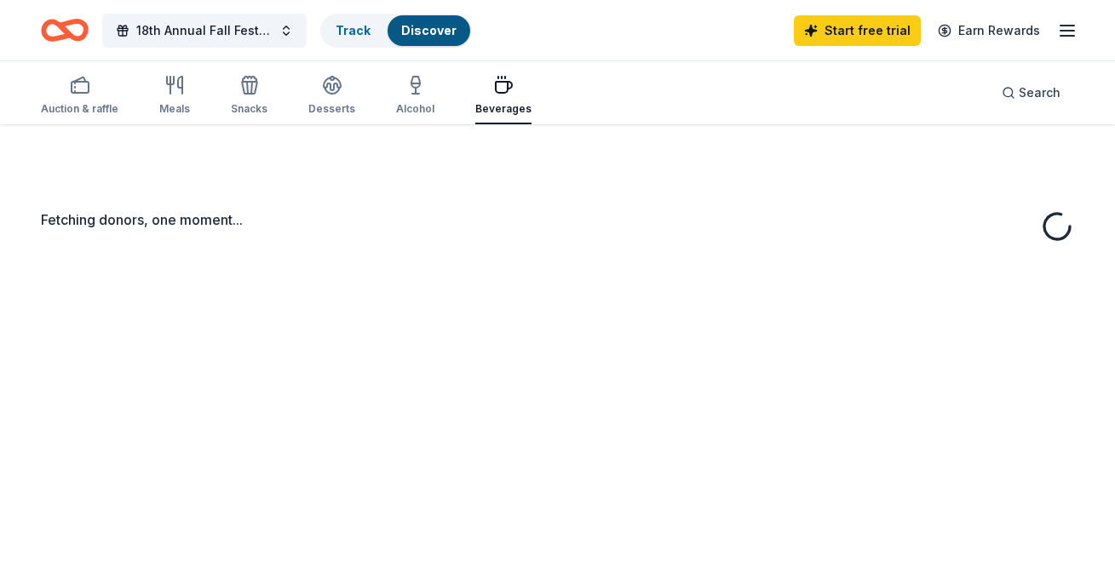 Image resolution: width=1115 pixels, height=573 pixels. Describe the element at coordinates (204, 31) in the screenshot. I see `button: 18th Annual Fall Festival` at that location.